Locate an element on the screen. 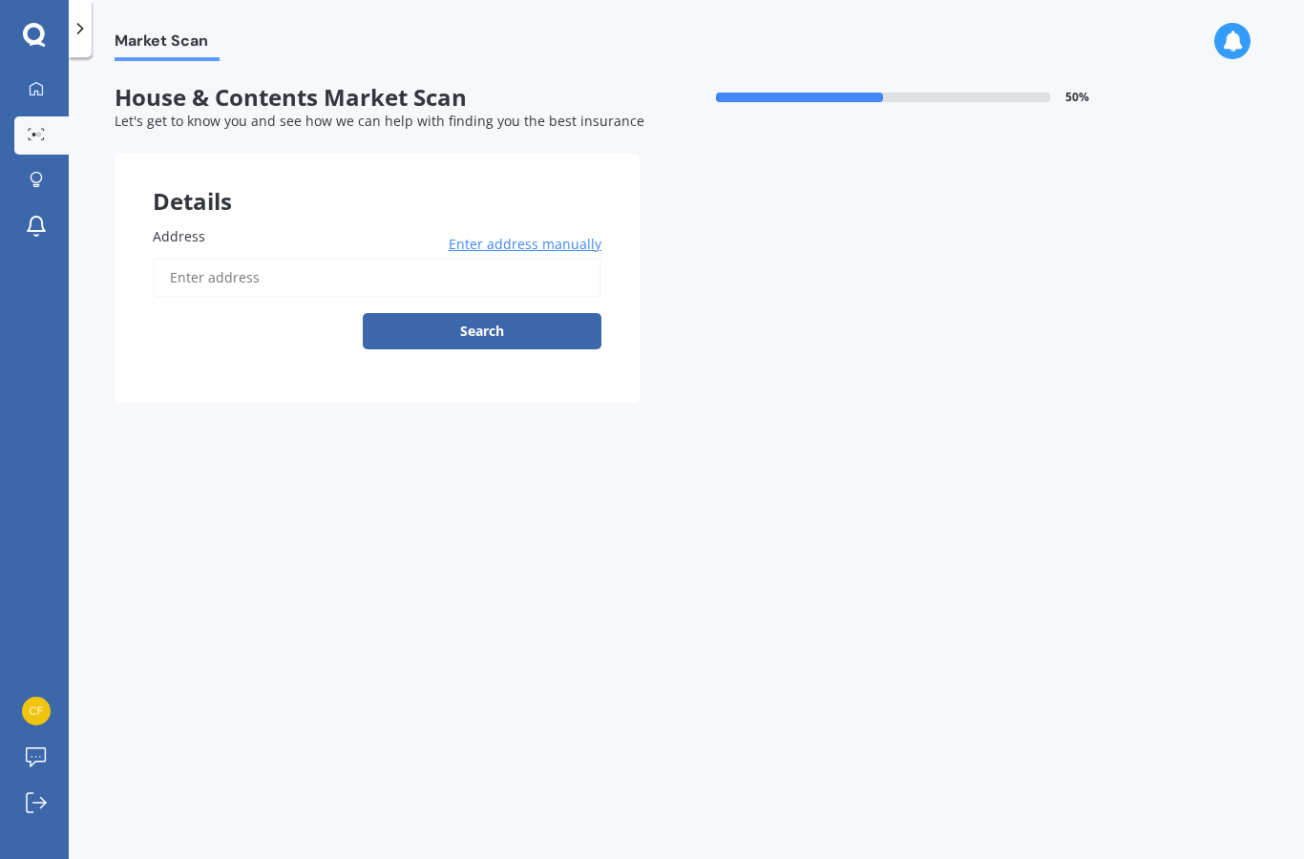 This screenshot has width=1304, height=859. input: Enter address is located at coordinates (377, 278).